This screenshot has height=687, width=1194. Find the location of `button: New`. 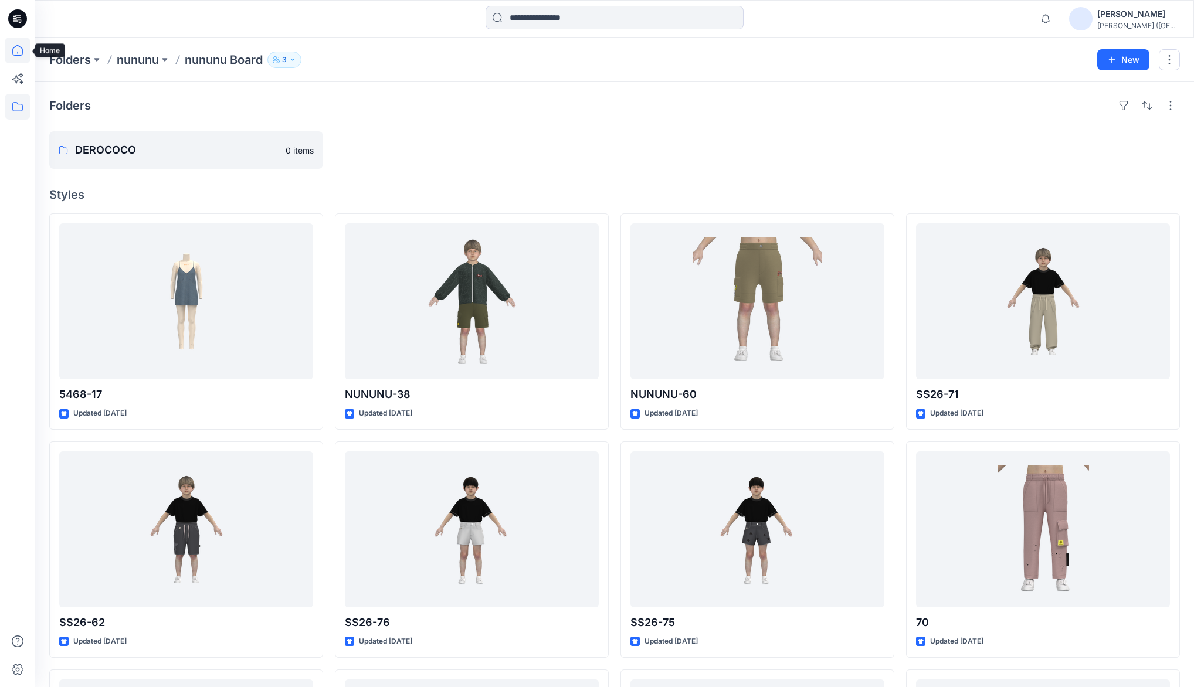

button: New is located at coordinates (1123, 60).